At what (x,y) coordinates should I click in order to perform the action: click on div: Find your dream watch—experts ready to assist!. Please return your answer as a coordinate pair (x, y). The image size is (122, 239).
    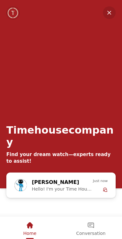
    Looking at the image, I should click on (61, 158).